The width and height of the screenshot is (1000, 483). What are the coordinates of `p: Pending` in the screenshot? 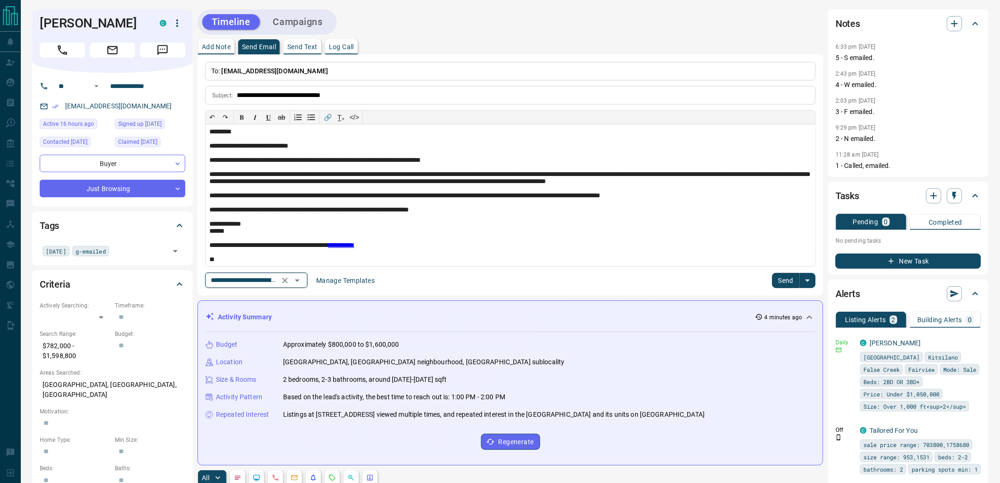 It's located at (866, 222).